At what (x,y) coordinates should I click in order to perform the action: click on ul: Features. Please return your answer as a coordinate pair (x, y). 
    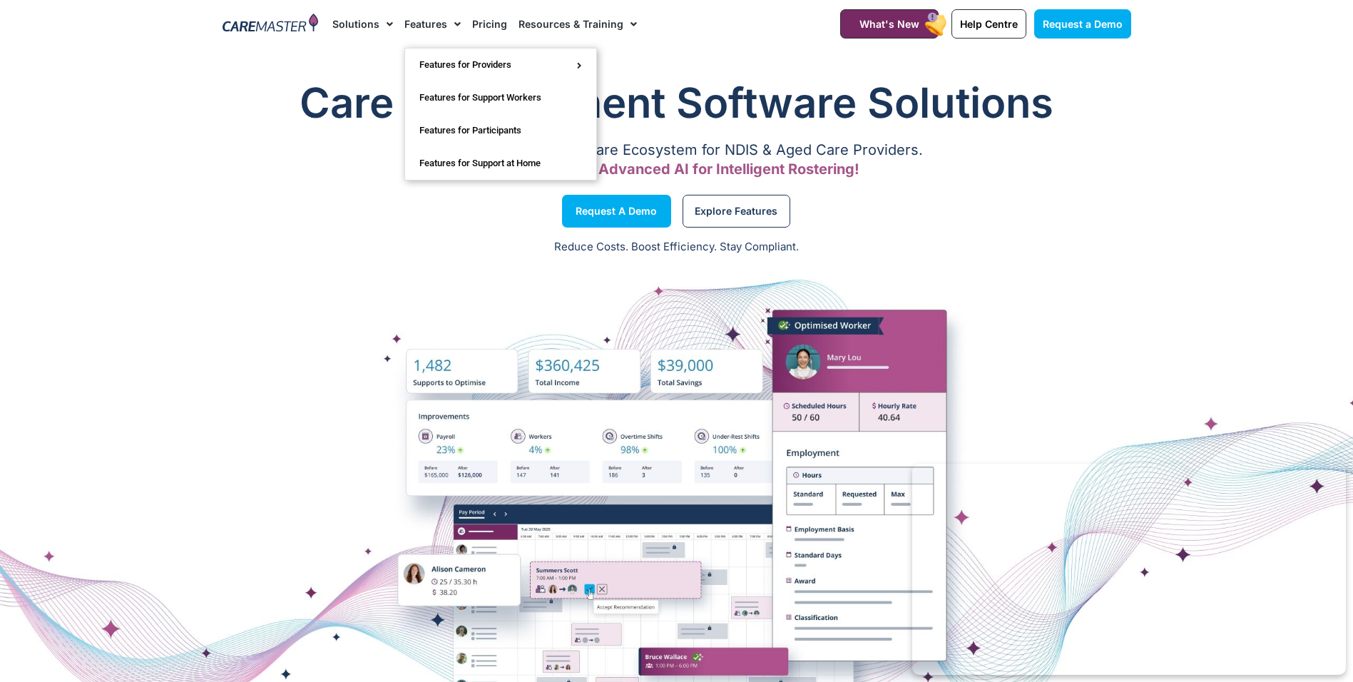
    Looking at the image, I should click on (501, 114).